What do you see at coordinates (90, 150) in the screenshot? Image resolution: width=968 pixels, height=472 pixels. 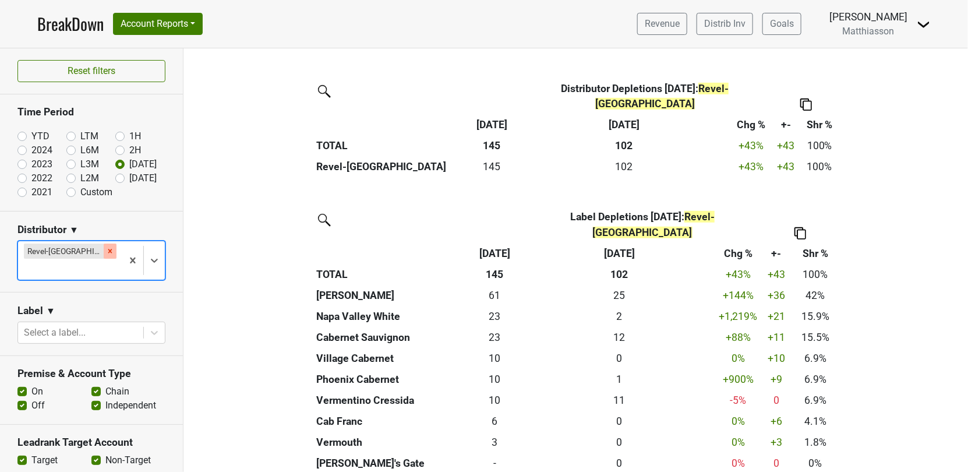 I see `label: L6M` at bounding box center [90, 150].